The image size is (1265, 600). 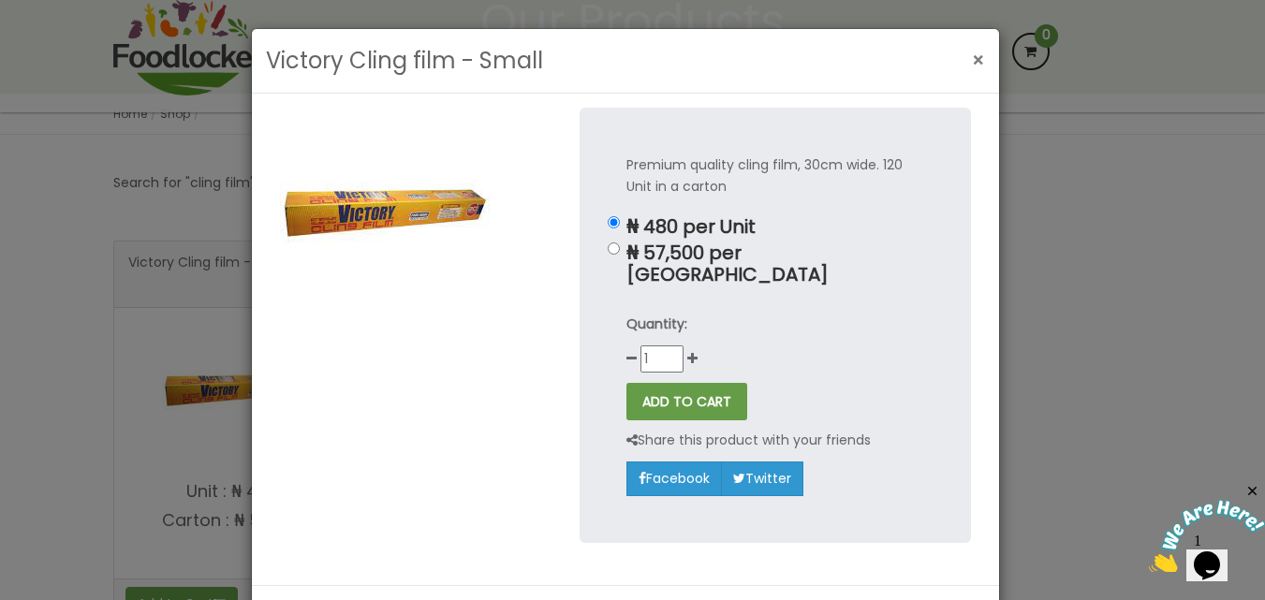 I want to click on span: 1, so click(x=11, y=15).